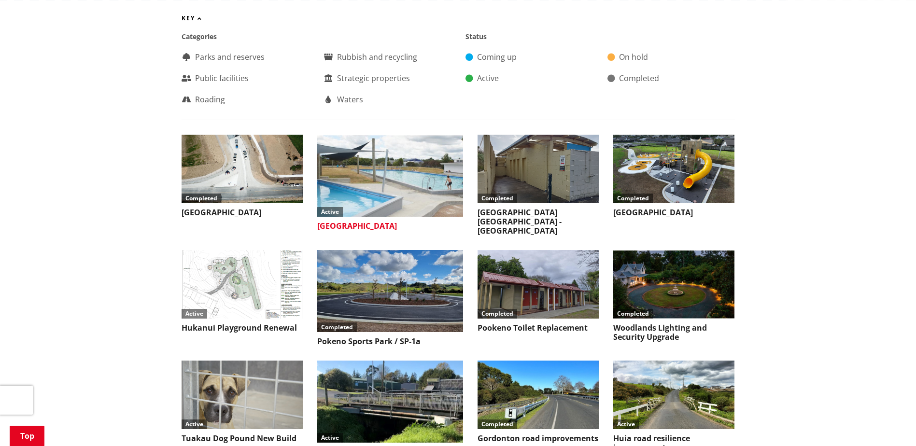 The image size is (916, 446). I want to click on img: gordontonraod improvements2, so click(538, 395).